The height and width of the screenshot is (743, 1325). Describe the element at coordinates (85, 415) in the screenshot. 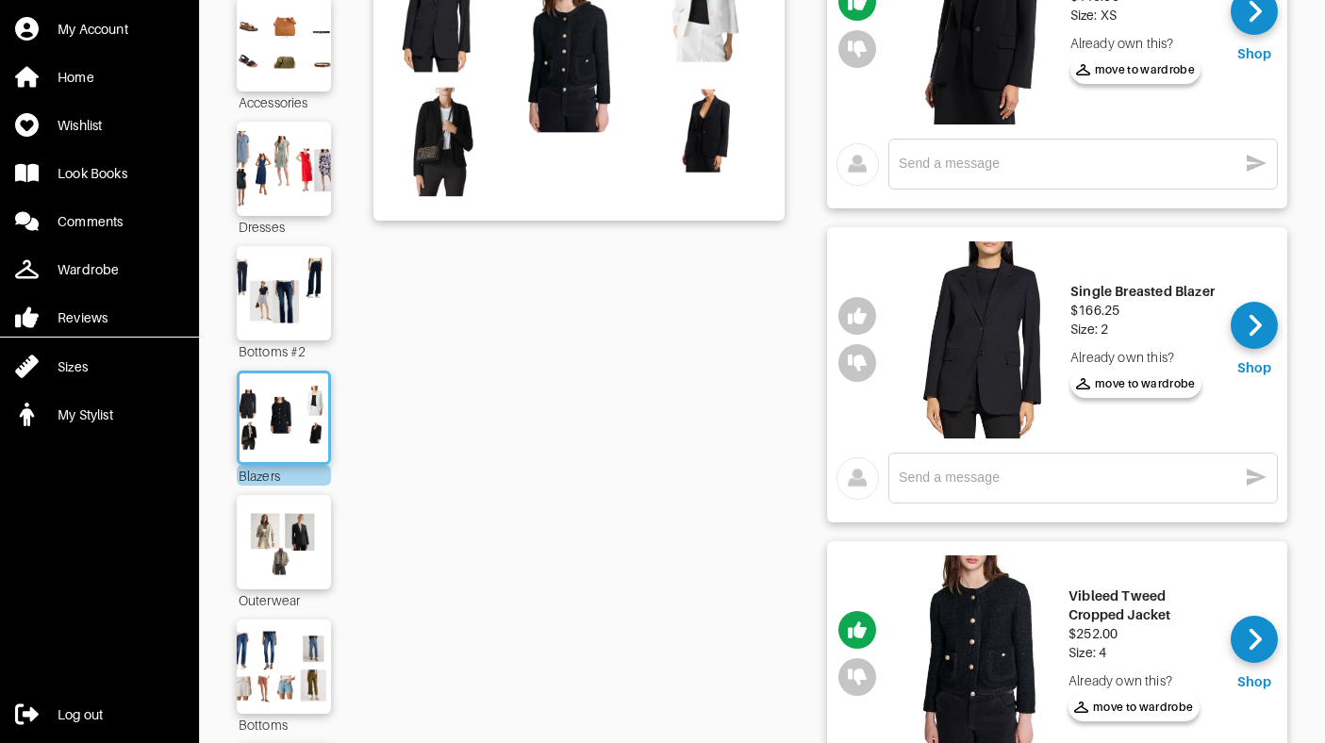

I see `div: My Stylist` at that location.